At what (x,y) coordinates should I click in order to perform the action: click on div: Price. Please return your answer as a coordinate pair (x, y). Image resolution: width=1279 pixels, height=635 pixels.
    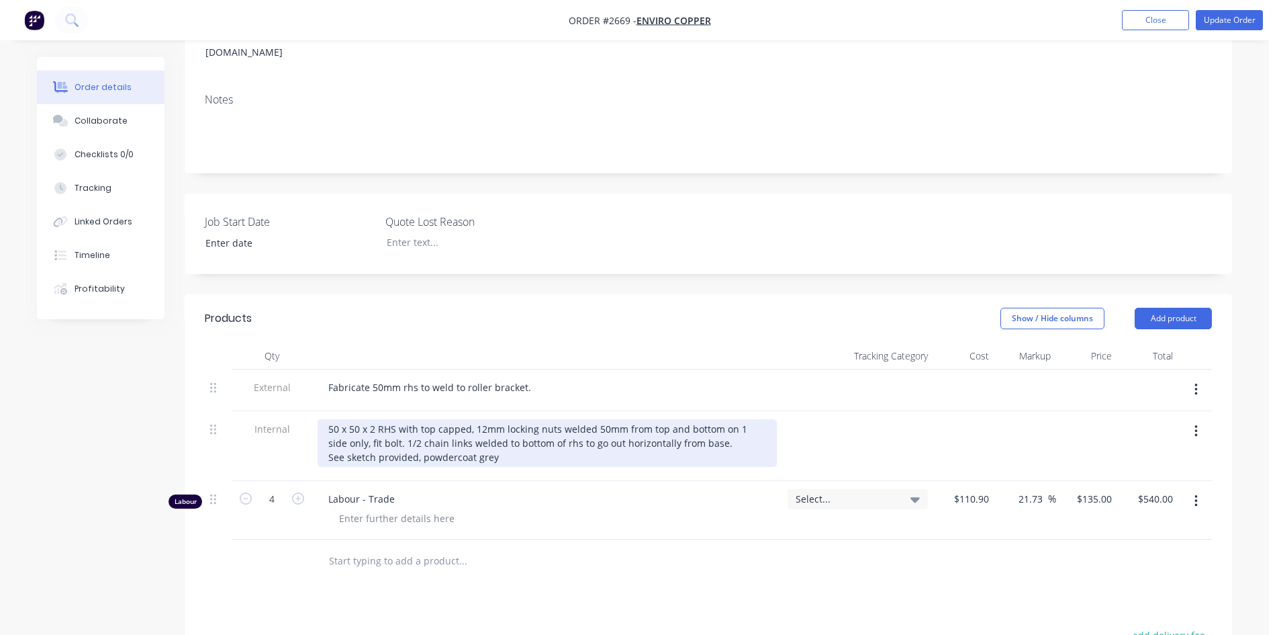
    Looking at the image, I should click on (1087, 356).